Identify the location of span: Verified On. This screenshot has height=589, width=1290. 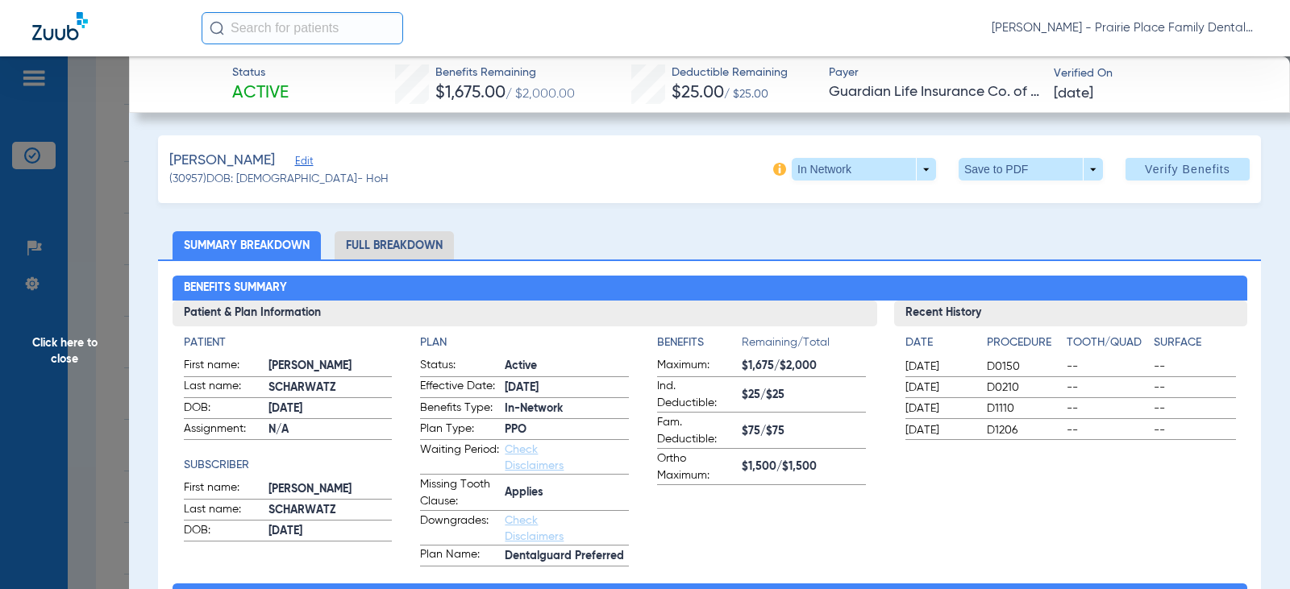
(1158, 73).